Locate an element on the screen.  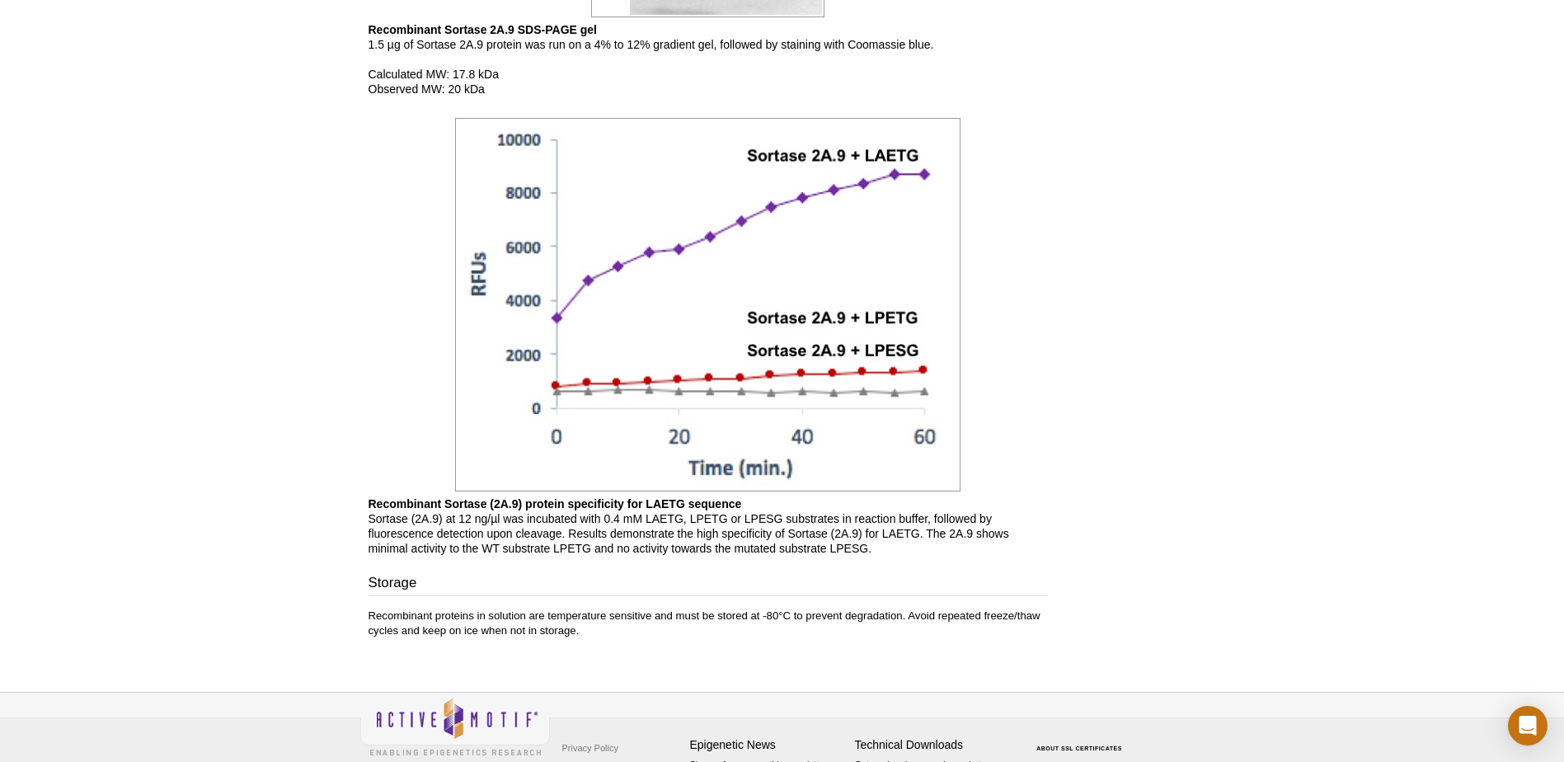
img: Recombinant Sortase (2A.9) protein specificity for LAETG sequence. is located at coordinates (708, 305).